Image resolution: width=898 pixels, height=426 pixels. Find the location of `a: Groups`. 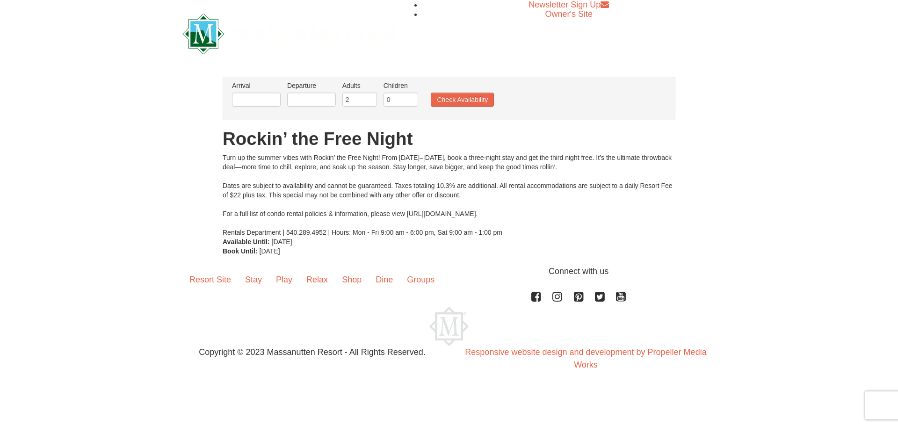

a: Groups is located at coordinates (420, 280).